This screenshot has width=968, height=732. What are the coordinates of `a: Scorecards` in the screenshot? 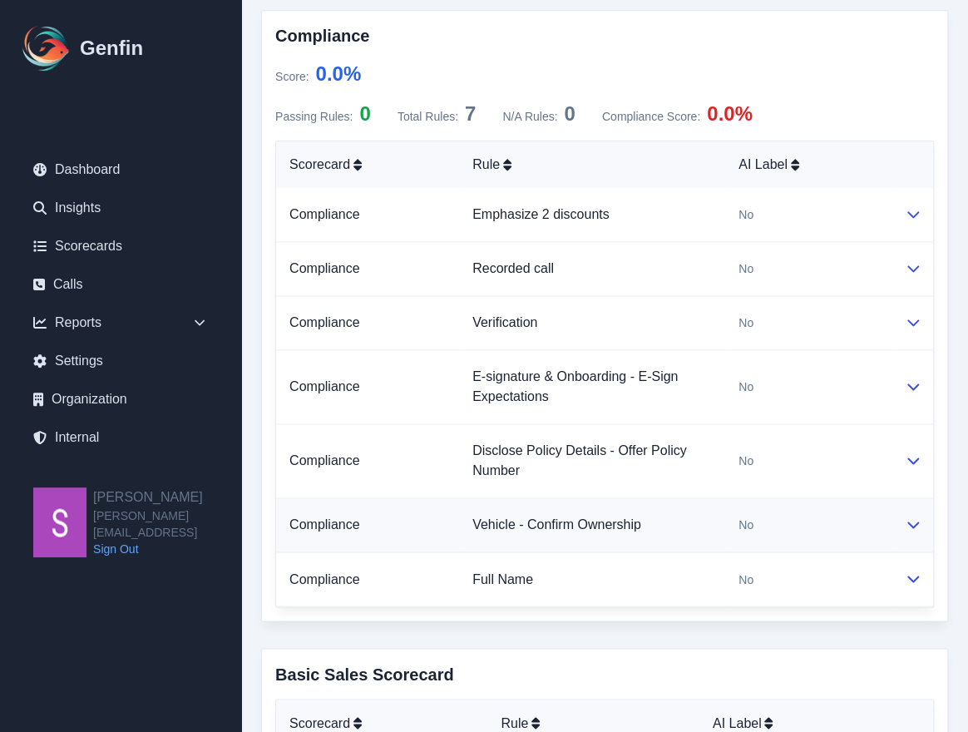 It's located at (121, 246).